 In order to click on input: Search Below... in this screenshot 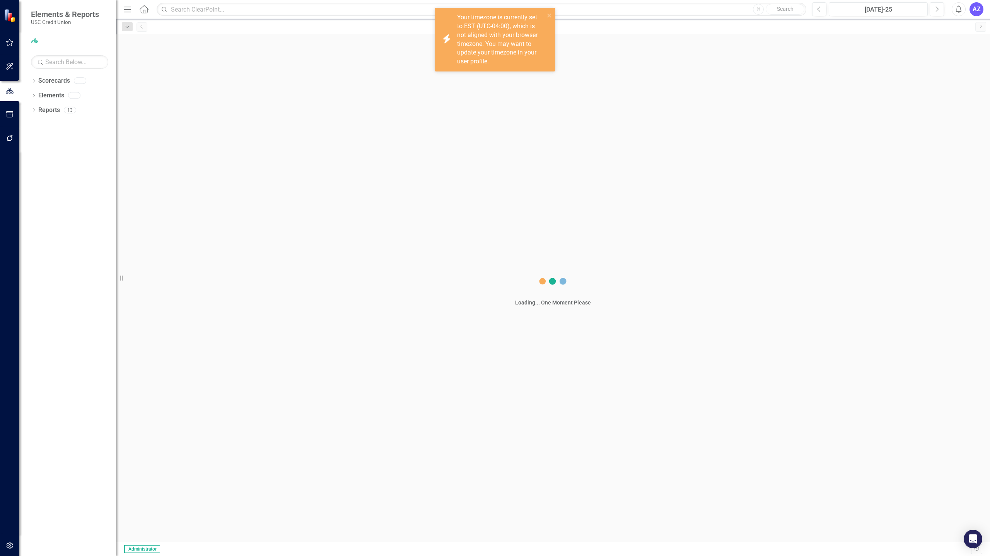, I will do `click(70, 62)`.